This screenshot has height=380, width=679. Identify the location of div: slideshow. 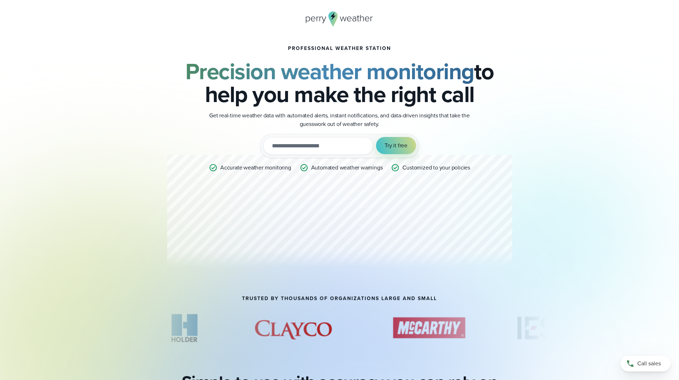
(340, 329).